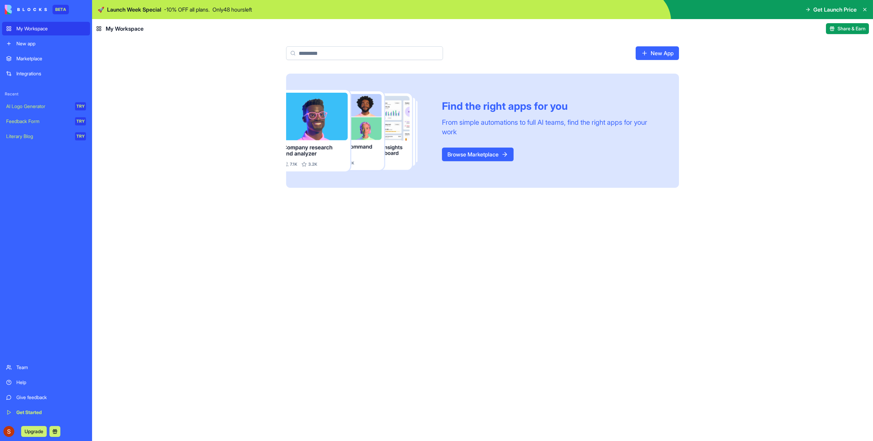 This screenshot has height=441, width=873. What do you see at coordinates (46, 106) in the screenshot?
I see `a: AI Logo GeneratorTRY` at bounding box center [46, 106].